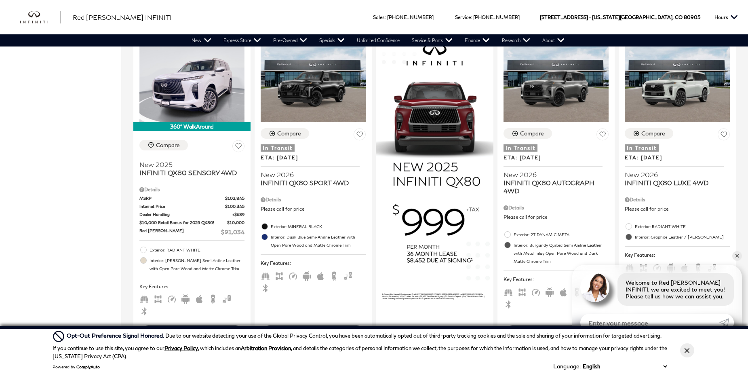 Image resolution: width=748 pixels, height=372 pixels. Describe the element at coordinates (183, 222) in the screenshot. I see `span: $10,000 Retail Bonus for 2025 QX80!` at that location.